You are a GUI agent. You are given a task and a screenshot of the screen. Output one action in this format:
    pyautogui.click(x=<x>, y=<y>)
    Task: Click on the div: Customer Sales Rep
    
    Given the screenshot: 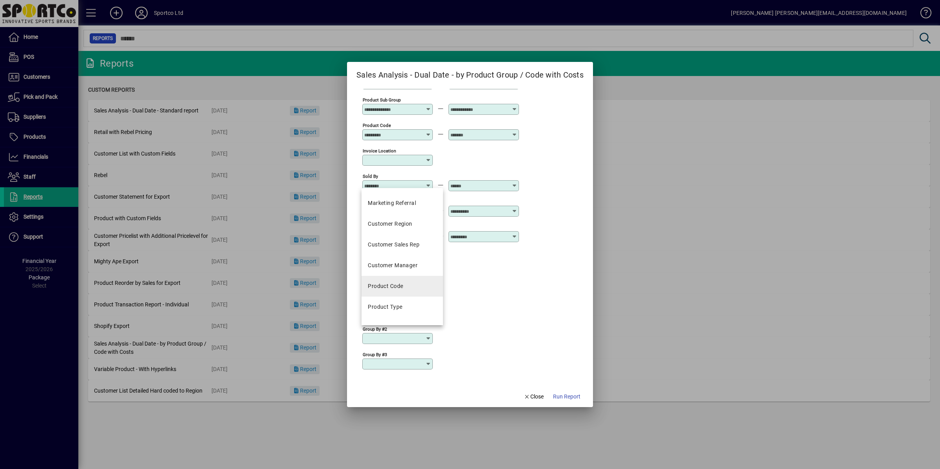 What is the action you would take?
    pyautogui.click(x=394, y=244)
    